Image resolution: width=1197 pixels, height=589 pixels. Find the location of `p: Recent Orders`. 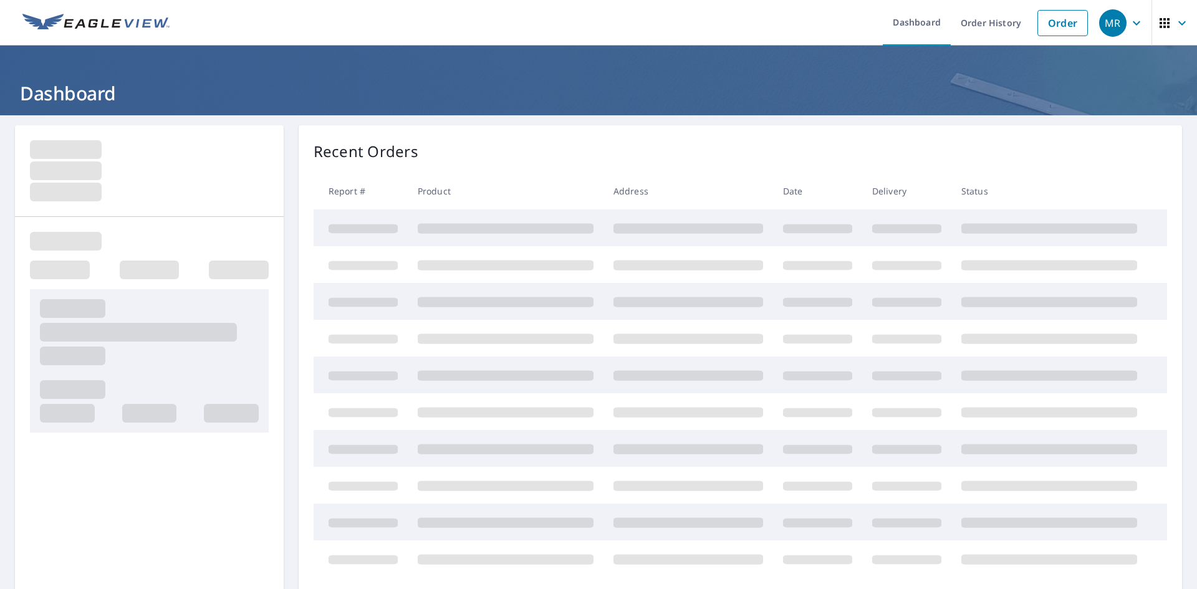

p: Recent Orders is located at coordinates (366, 152).